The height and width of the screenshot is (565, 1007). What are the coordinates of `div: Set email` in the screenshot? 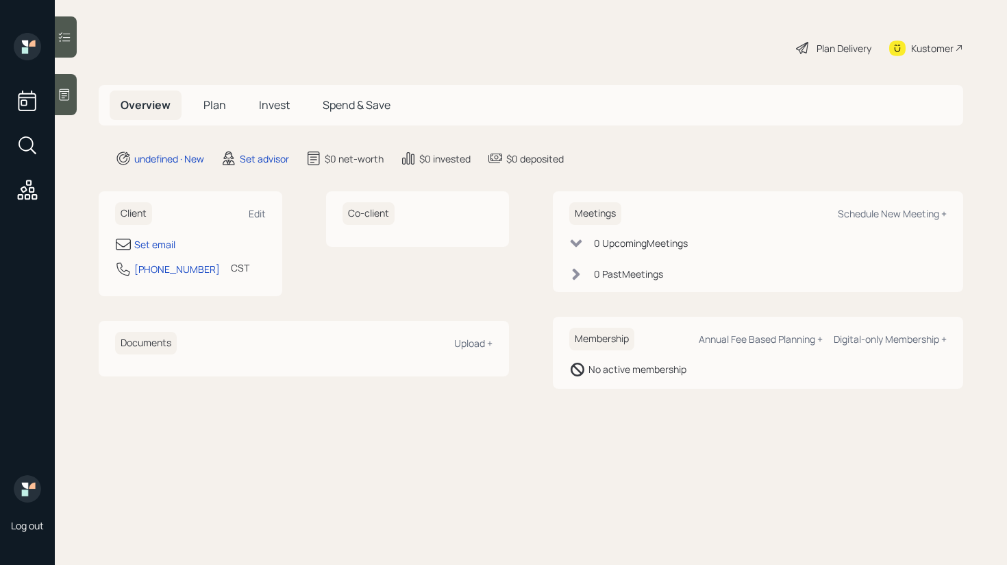 It's located at (155, 244).